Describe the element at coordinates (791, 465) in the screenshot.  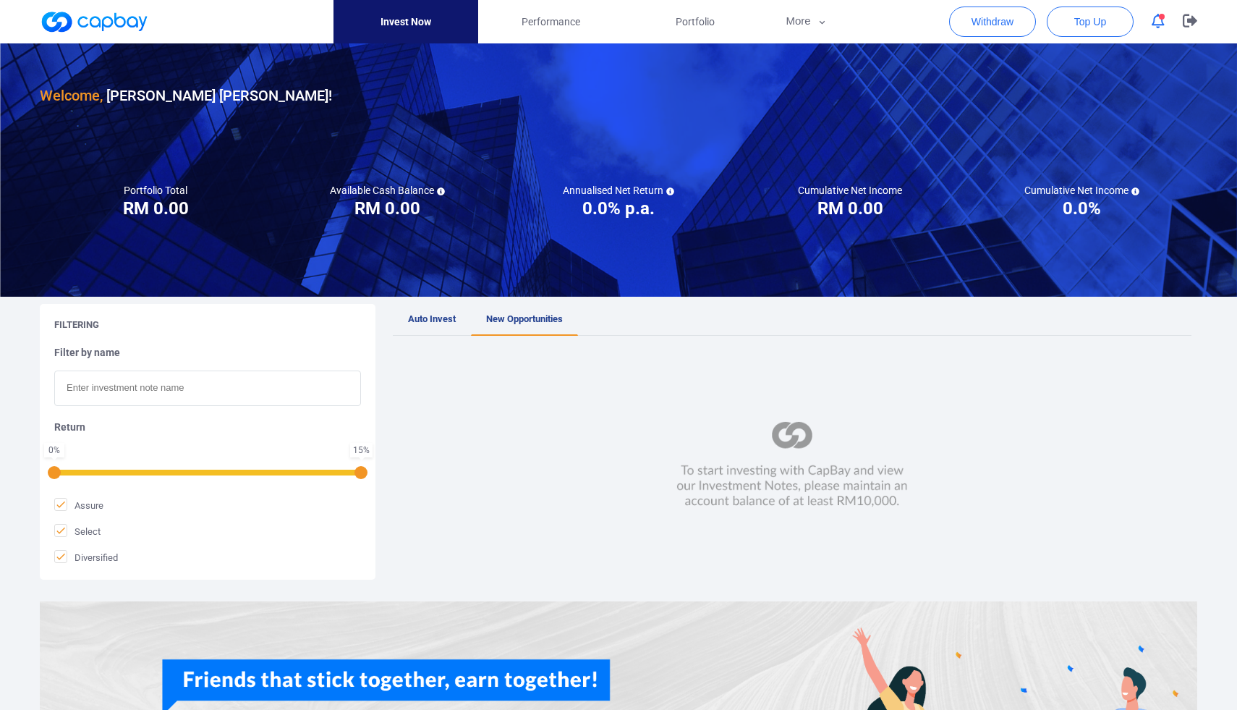
I see `img: minDeposit` at that location.